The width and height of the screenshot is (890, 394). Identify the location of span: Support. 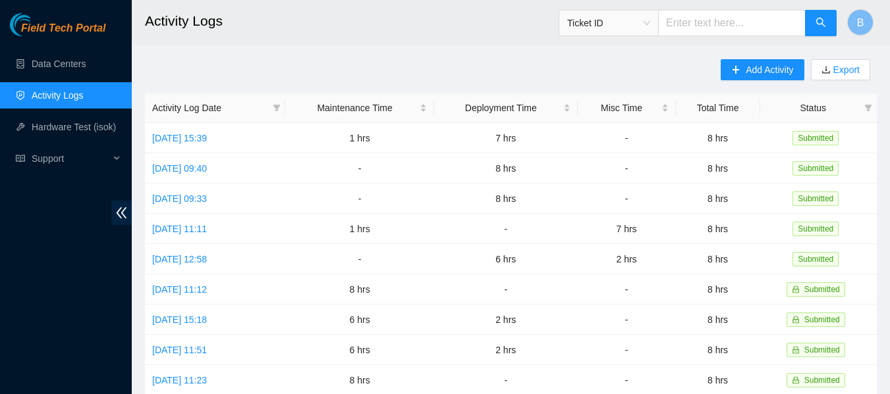
(70, 159).